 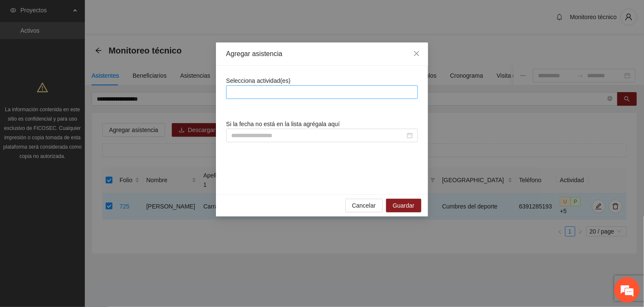 What do you see at coordinates (364, 205) in the screenshot?
I see `span: Cancelar` at bounding box center [364, 205].